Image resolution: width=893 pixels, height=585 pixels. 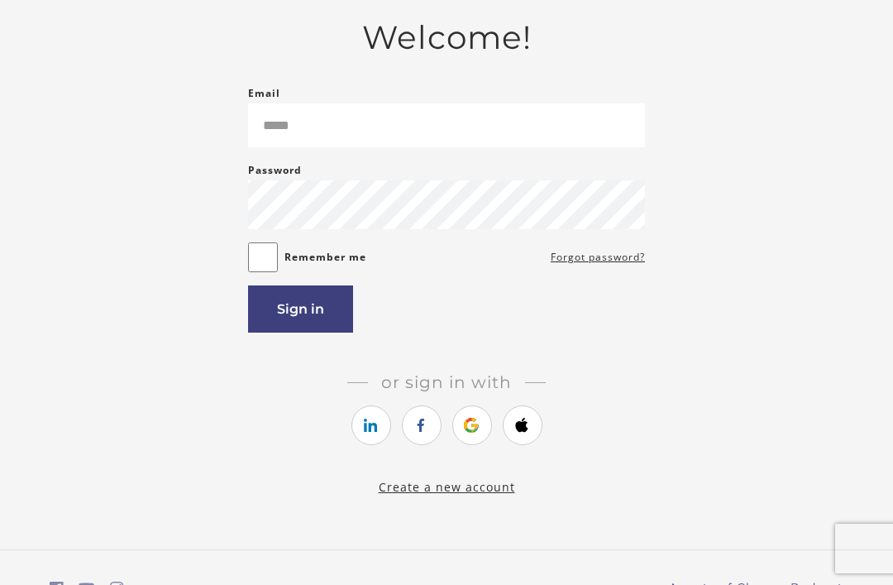 What do you see at coordinates (371, 425) in the screenshot?
I see `a: https://courses.thinkific.com/users/auth/linkedin?ss%5Breferral%5D=&ss%5Buser_return_to%5D=&ss%5B...` at bounding box center [371, 425].